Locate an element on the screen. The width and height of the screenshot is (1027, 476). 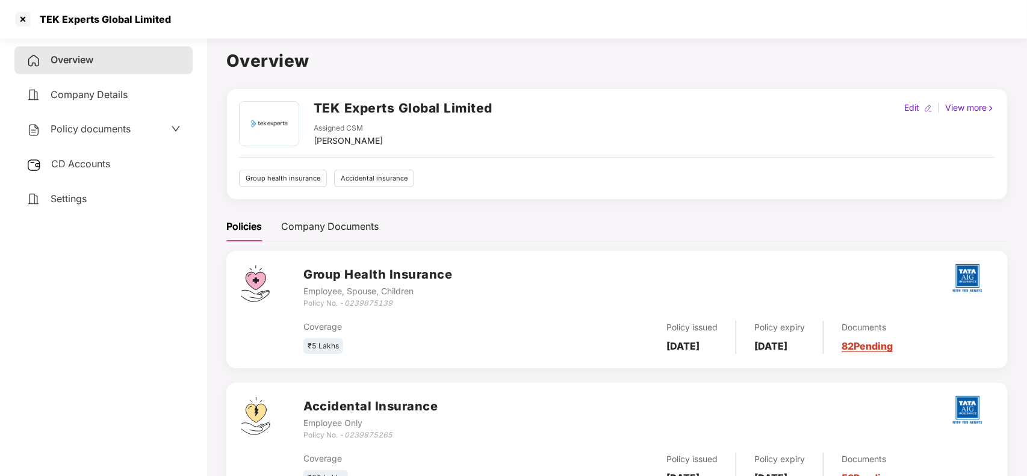
span: Settings is located at coordinates (69, 199).